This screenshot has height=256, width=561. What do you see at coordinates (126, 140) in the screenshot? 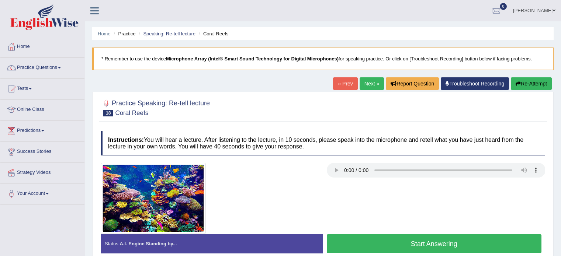
I see `b: Instructions:` at bounding box center [126, 140].